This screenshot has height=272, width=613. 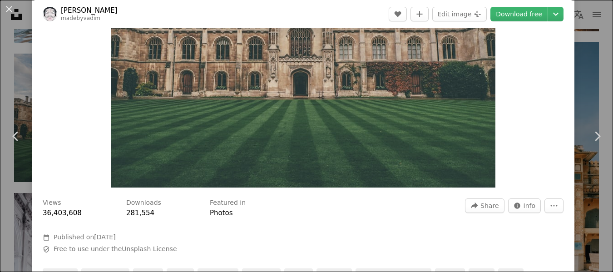 I want to click on a: Download free, so click(x=519, y=14).